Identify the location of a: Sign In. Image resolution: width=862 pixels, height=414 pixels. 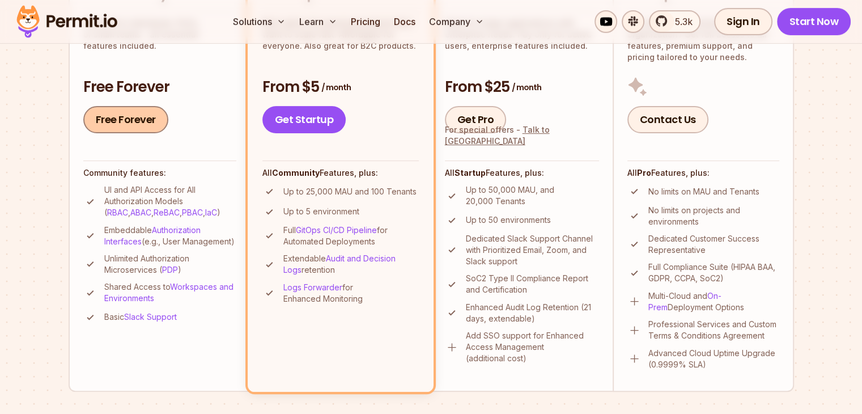
(743, 22).